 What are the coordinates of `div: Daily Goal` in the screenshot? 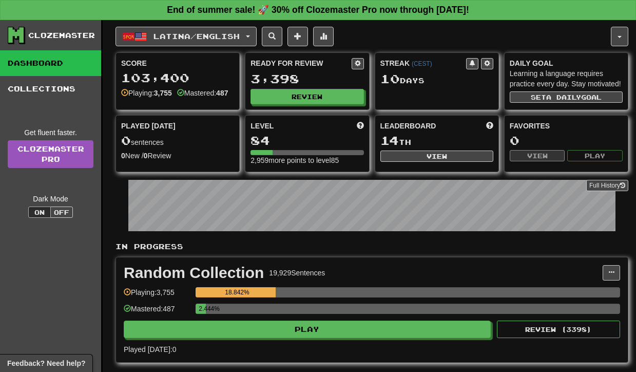 It's located at (566, 63).